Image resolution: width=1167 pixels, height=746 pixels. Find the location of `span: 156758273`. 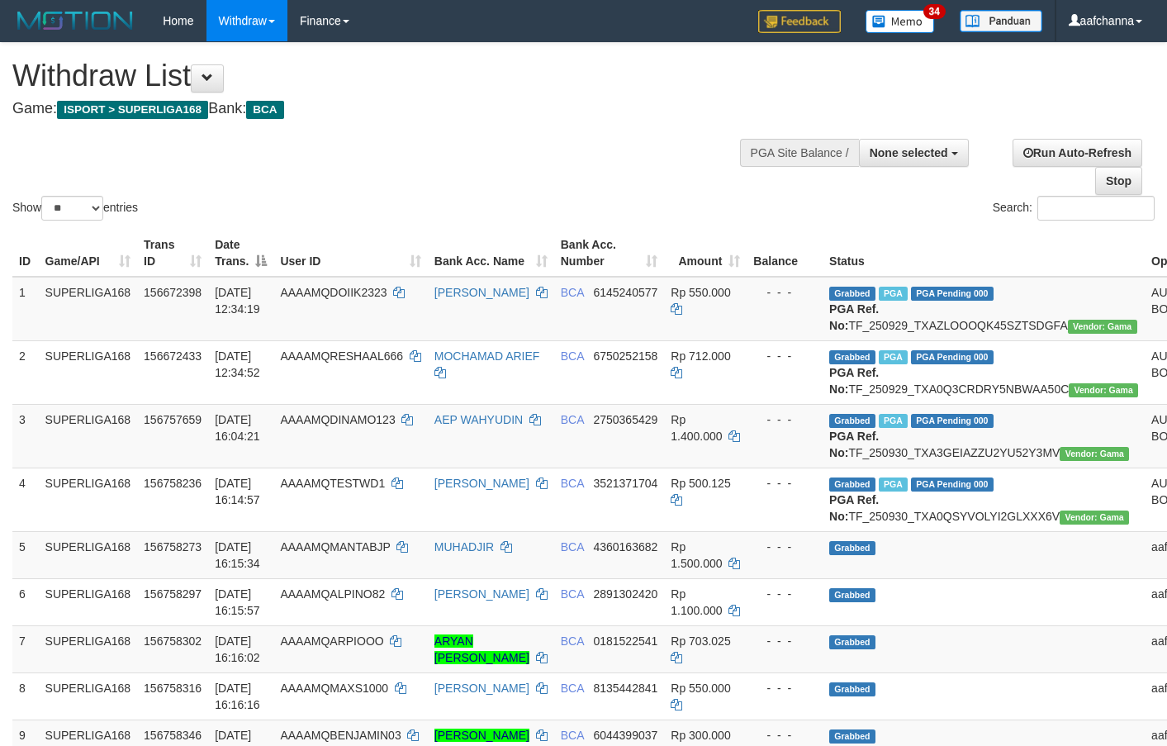

span: 156758273 is located at coordinates (173, 547).